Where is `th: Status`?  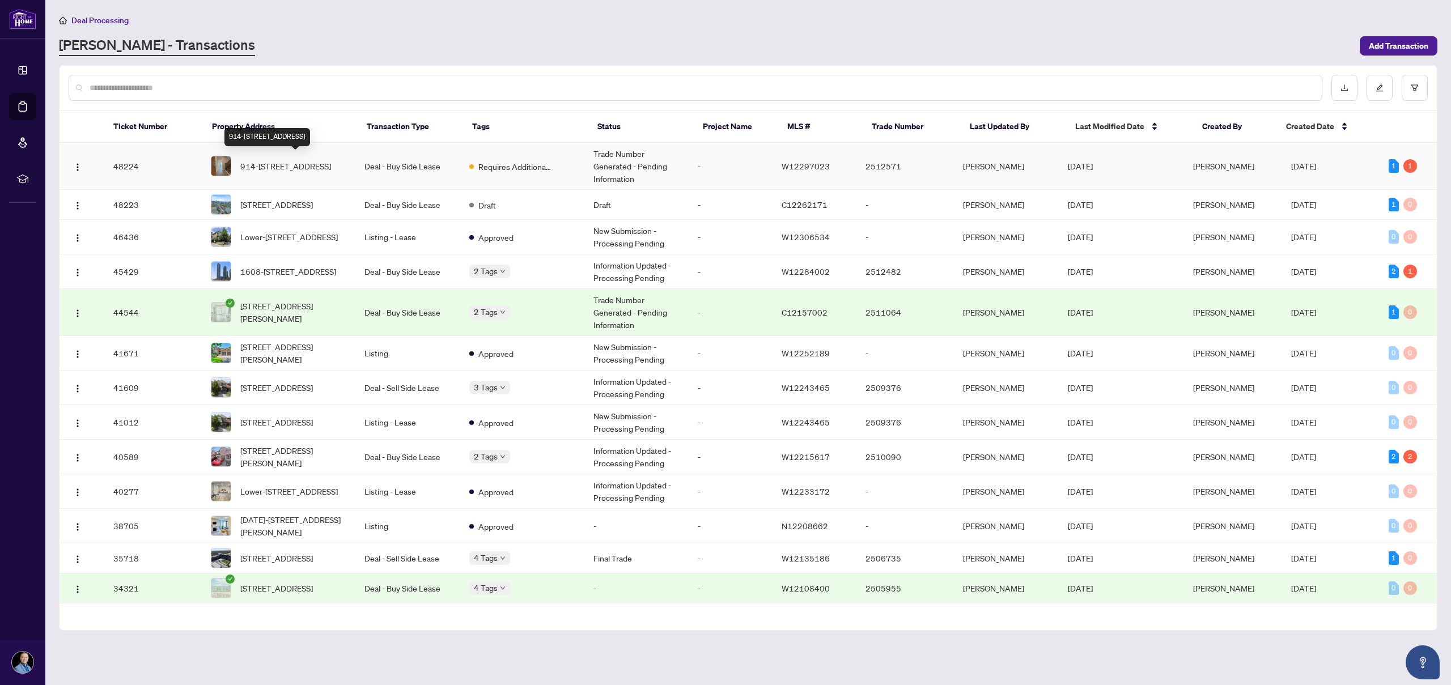
th: Status is located at coordinates (641, 127).